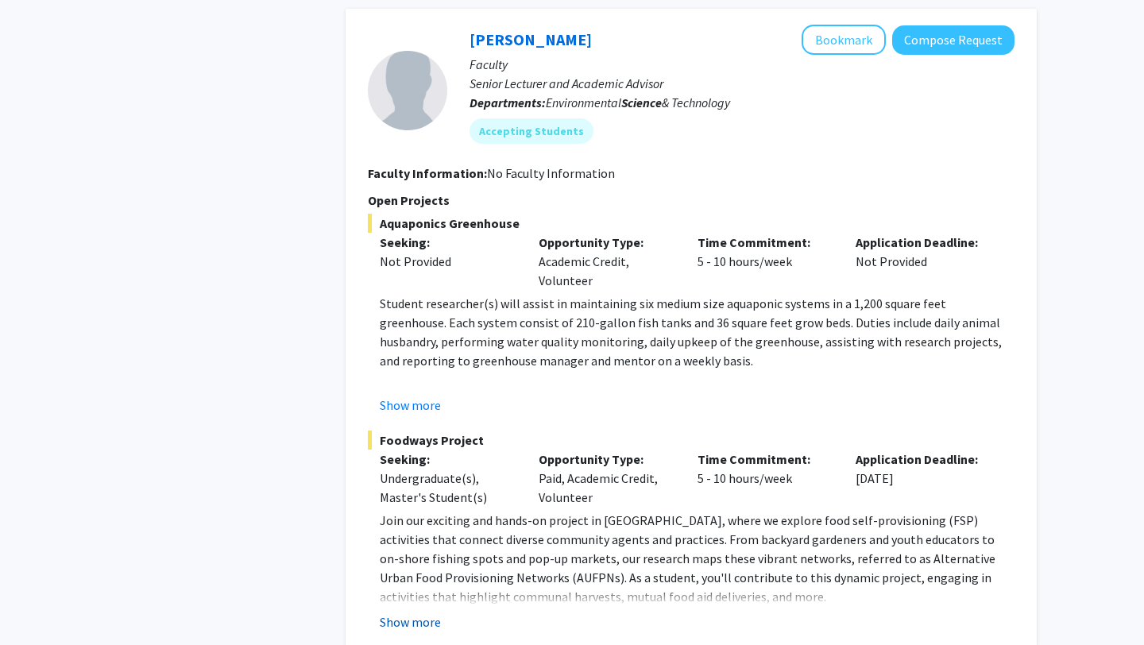 The height and width of the screenshot is (645, 1144). What do you see at coordinates (641, 103) in the screenshot?
I see `b: Science` at bounding box center [641, 103].